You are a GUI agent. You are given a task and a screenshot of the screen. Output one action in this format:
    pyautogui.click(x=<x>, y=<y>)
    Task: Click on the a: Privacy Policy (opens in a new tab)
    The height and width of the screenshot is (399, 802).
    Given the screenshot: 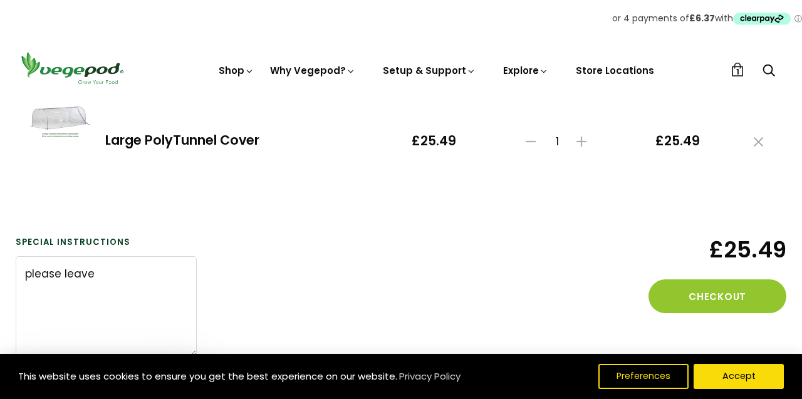 What is the action you would take?
    pyautogui.click(x=430, y=377)
    